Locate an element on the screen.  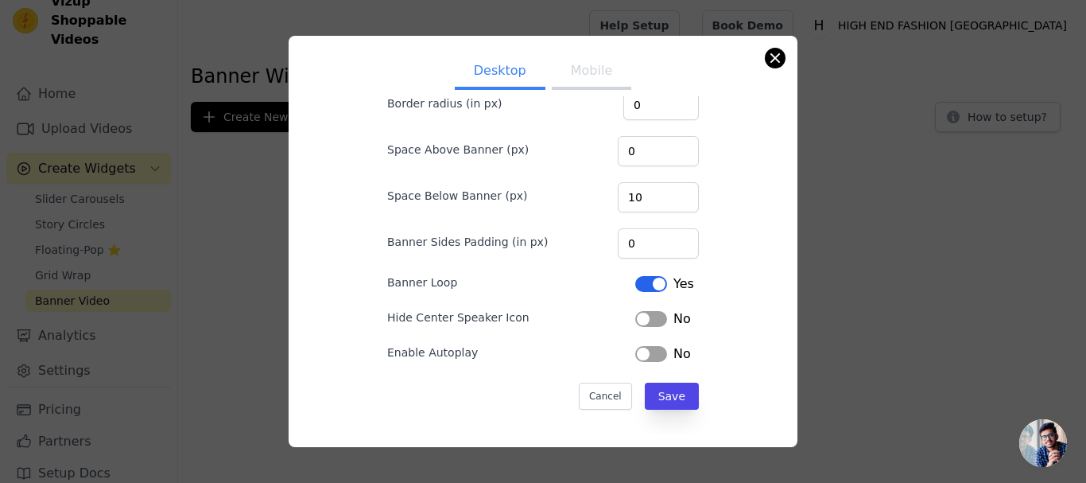
button: Close modal is located at coordinates (775, 58).